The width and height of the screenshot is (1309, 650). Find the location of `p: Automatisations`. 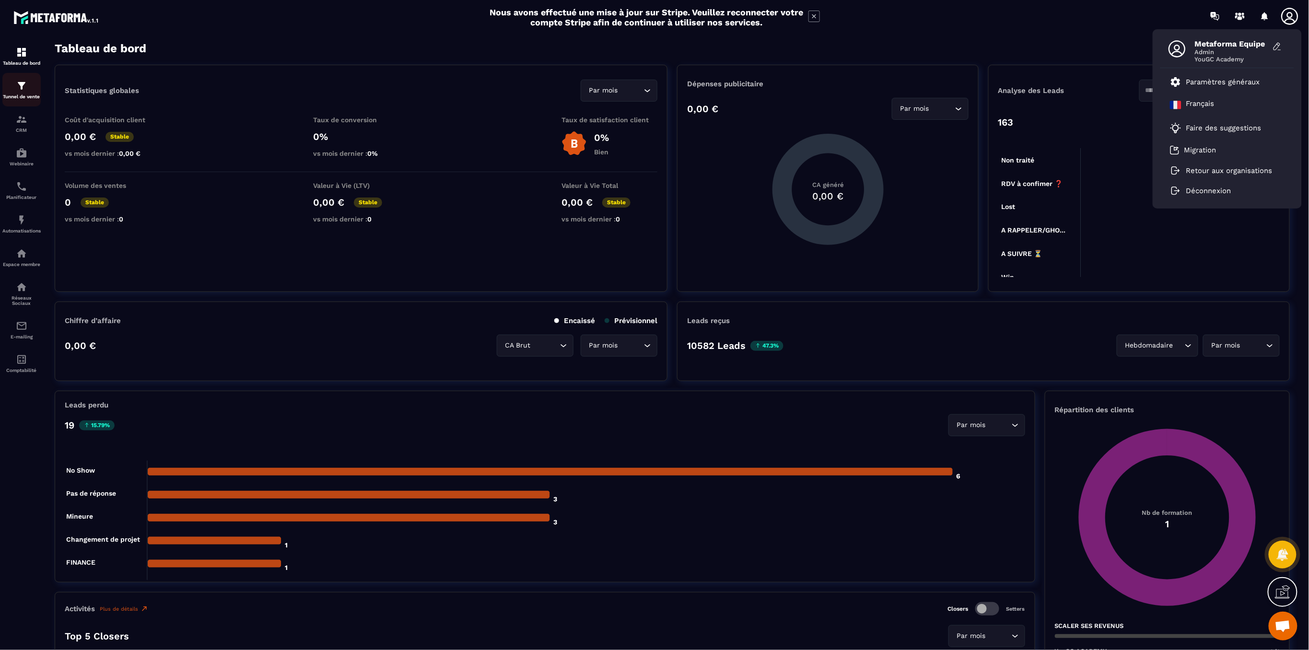

p: Automatisations is located at coordinates (22, 231).